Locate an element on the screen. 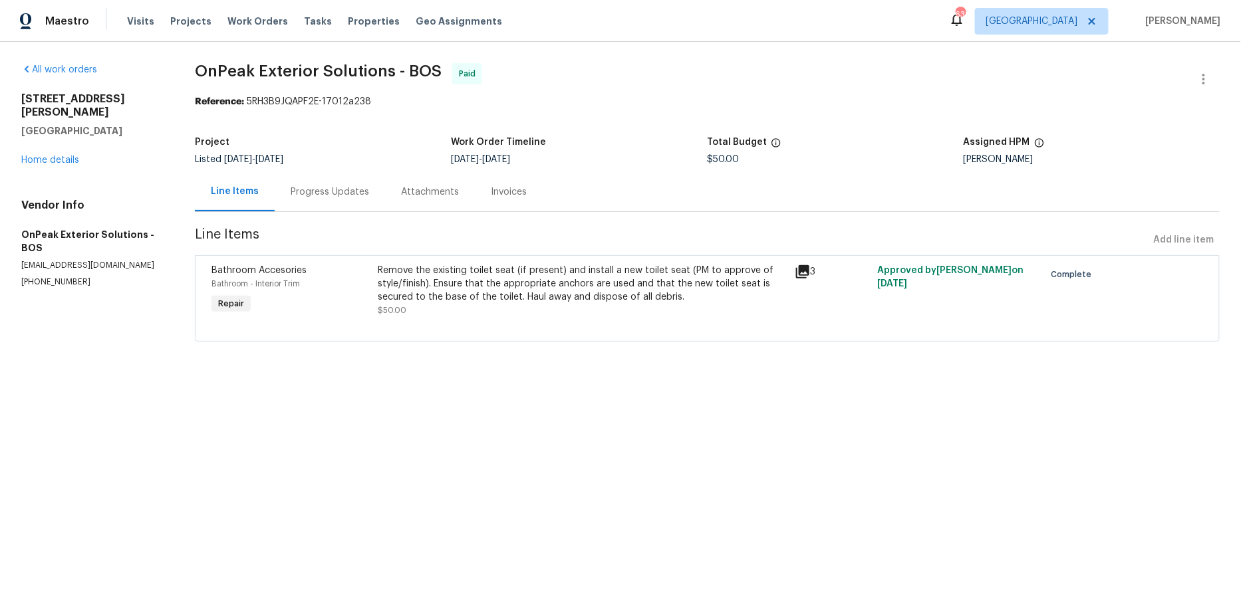  div: Remove the existing toilet seat (if present) and install a new toilet seat (PM to approve of styl... is located at coordinates (582, 284).